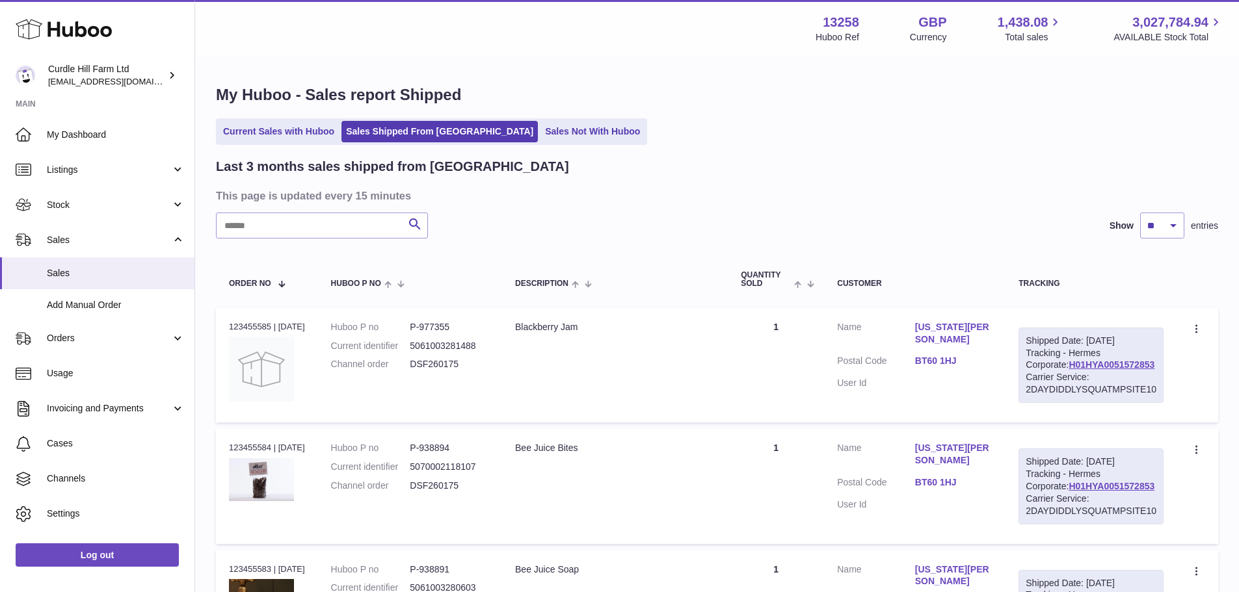 The height and width of the screenshot is (592, 1239). What do you see at coordinates (1168, 29) in the screenshot?
I see `a: 3,027,784.94 AVAILABLE Stock Total` at bounding box center [1168, 29].